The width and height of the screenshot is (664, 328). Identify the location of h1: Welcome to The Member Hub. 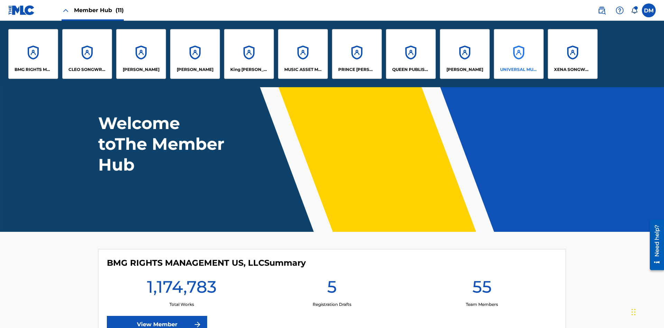
(163, 144).